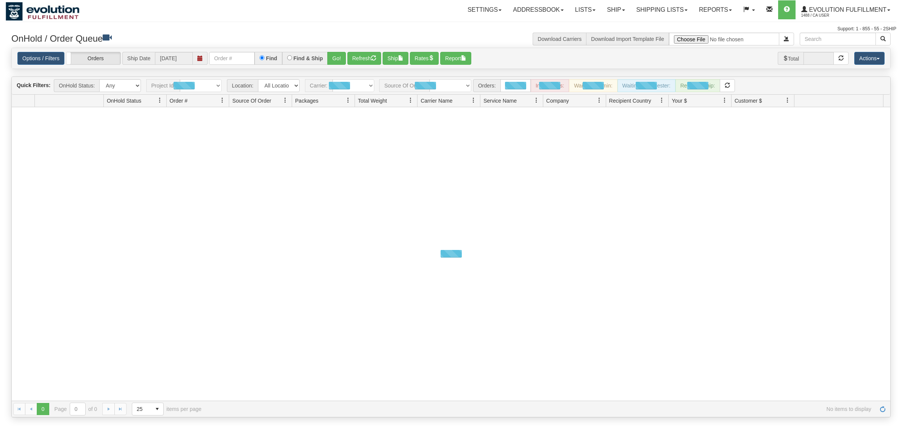 Image resolution: width=902 pixels, height=431 pixels. What do you see at coordinates (242, 86) in the screenshot?
I see `span: Location:` at bounding box center [242, 86].